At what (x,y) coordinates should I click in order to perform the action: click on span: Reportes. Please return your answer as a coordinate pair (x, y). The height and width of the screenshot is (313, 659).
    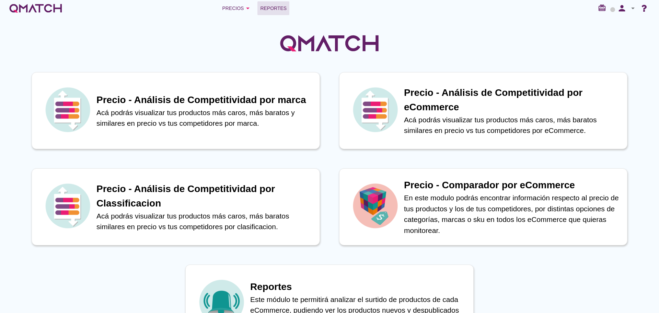
    Looking at the image, I should click on (273, 8).